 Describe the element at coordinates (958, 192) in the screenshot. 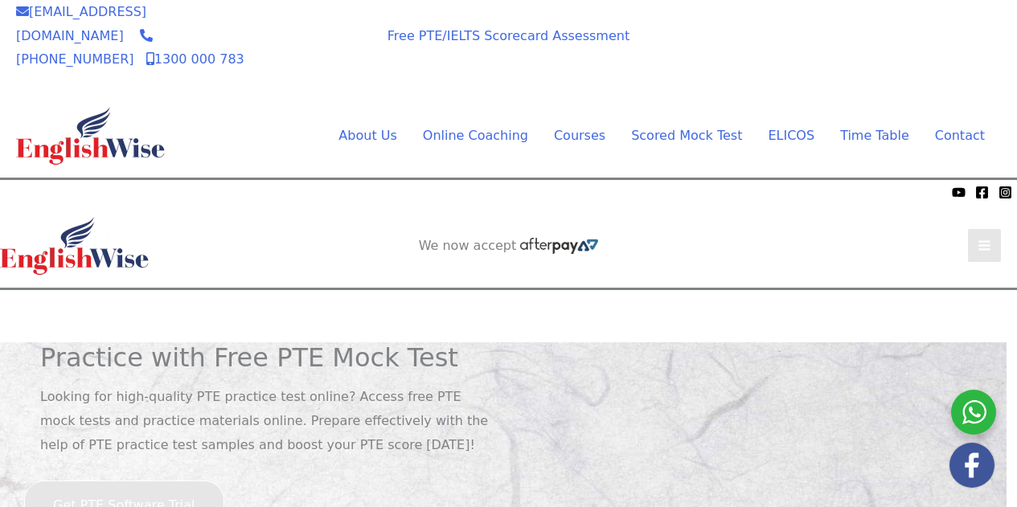

I see `a: YouTube` at that location.